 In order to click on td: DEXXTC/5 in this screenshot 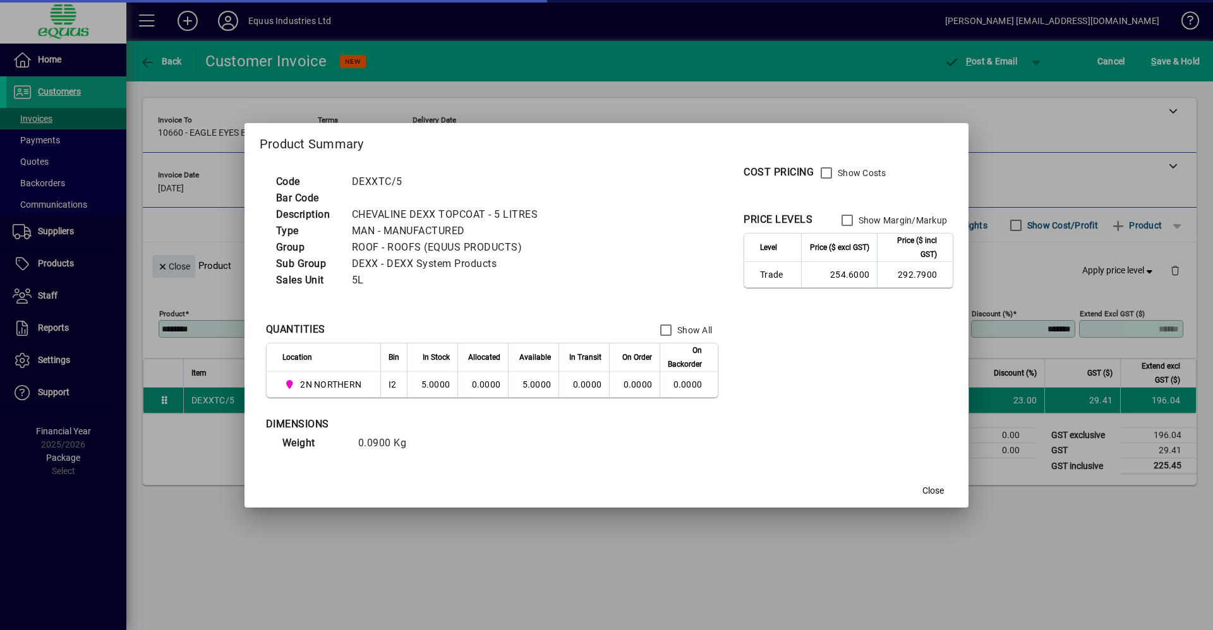, I will do `click(449, 182)`.